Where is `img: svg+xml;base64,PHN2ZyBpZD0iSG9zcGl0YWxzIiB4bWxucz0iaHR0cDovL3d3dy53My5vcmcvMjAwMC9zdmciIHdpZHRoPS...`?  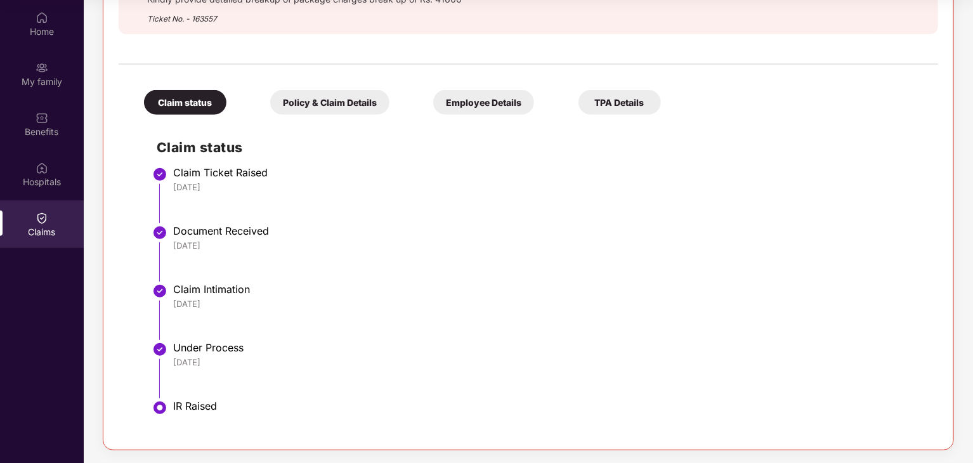 img: svg+xml;base64,PHN2ZyBpZD0iSG9zcGl0YWxzIiB4bWxucz0iaHR0cDovL3d3dy53My5vcmcvMjAwMC9zdmciIHdpZHRoPS... is located at coordinates (42, 168).